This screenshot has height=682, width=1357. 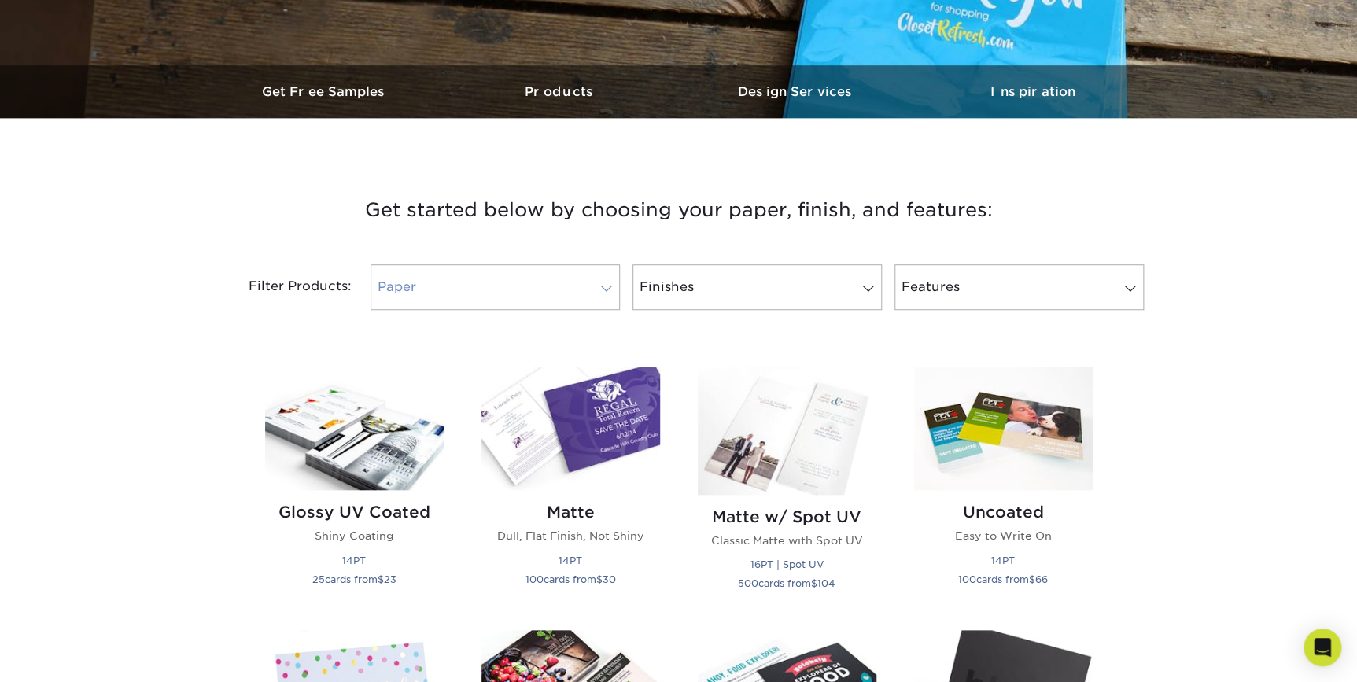 I want to click on h2: Matte w/ Spot UV, so click(x=786, y=517).